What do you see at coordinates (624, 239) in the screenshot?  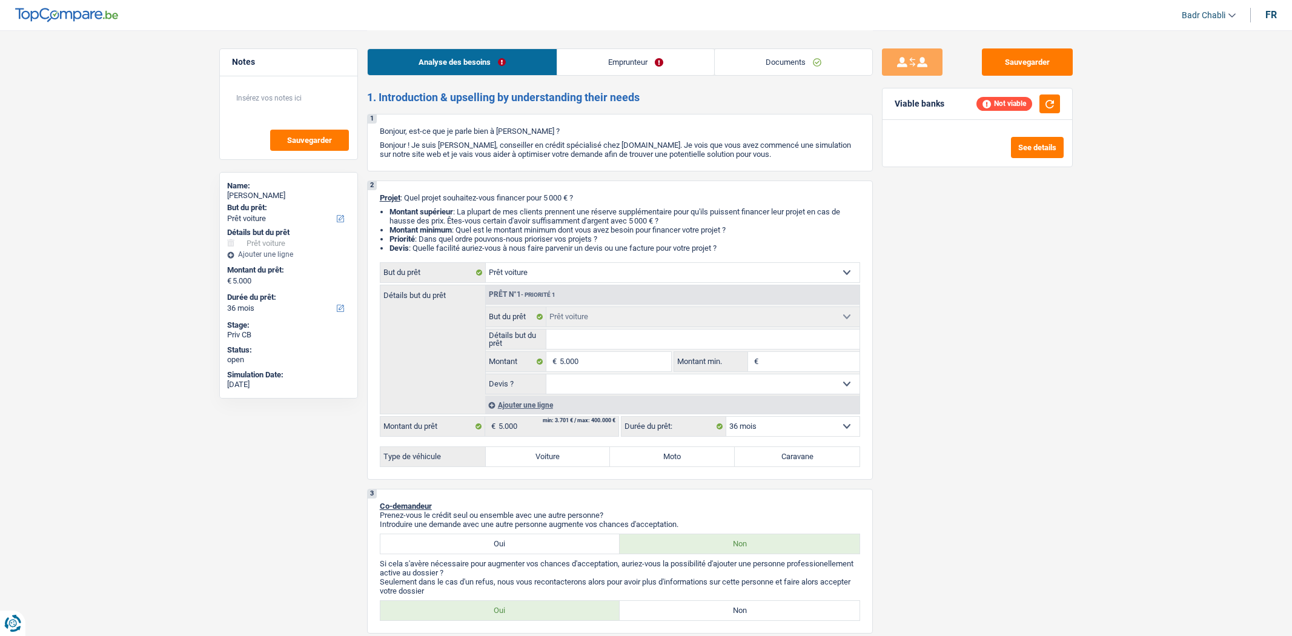 I see `li: : Dans quel ordre pouvons-nous prioriser vos projets ?` at bounding box center [624, 239].